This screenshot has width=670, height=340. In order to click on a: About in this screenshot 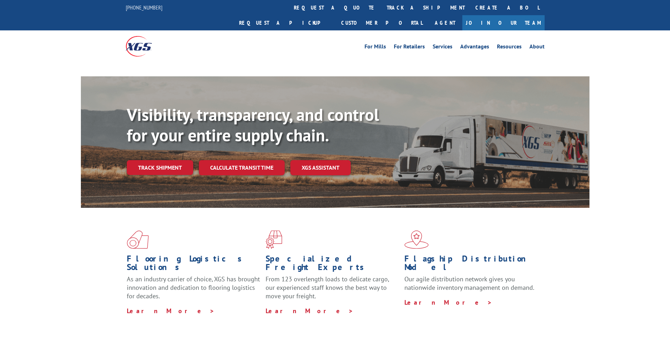, I will do `click(537, 48)`.